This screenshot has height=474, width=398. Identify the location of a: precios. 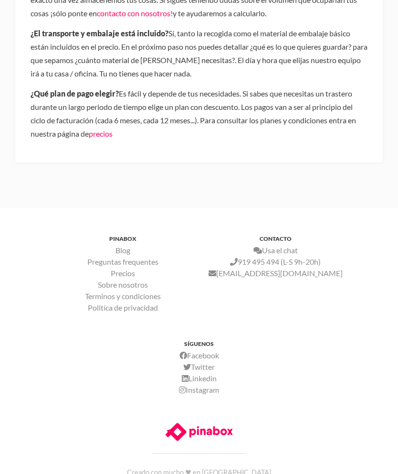
(101, 133).